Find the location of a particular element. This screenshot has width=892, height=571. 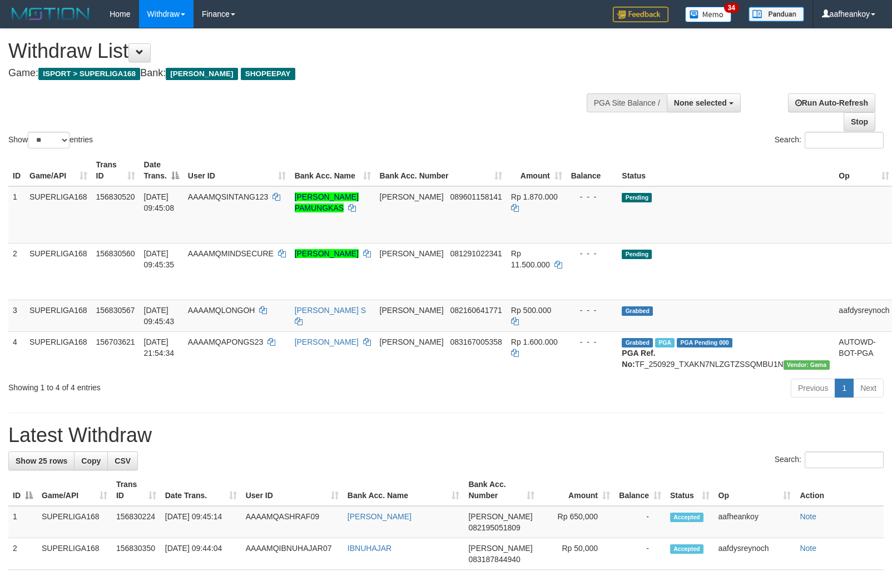

span: Copy 083167005358 to clipboard is located at coordinates (475, 342).